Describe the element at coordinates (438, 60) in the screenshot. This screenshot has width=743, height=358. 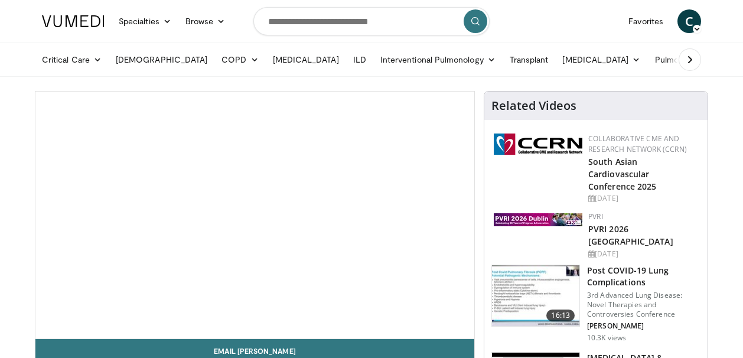
I see `a: Interventional Pulmonology` at that location.